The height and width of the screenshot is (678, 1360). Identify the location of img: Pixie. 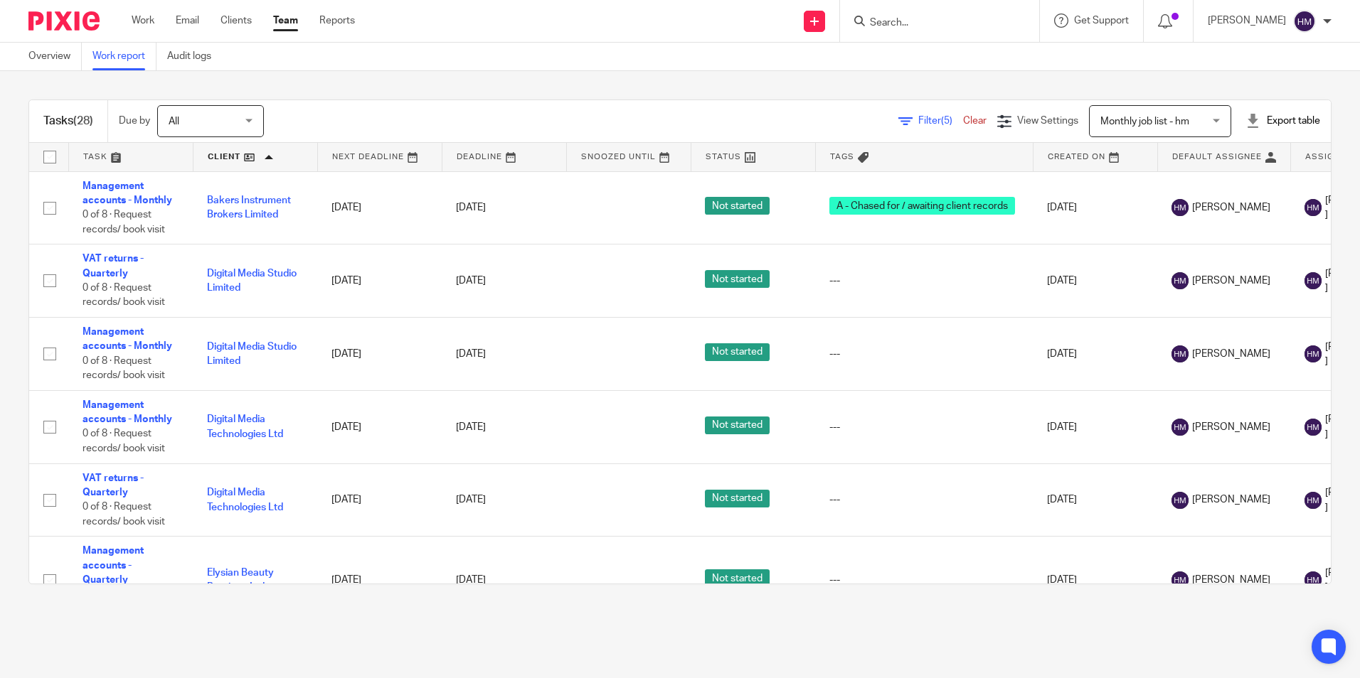
(64, 21).